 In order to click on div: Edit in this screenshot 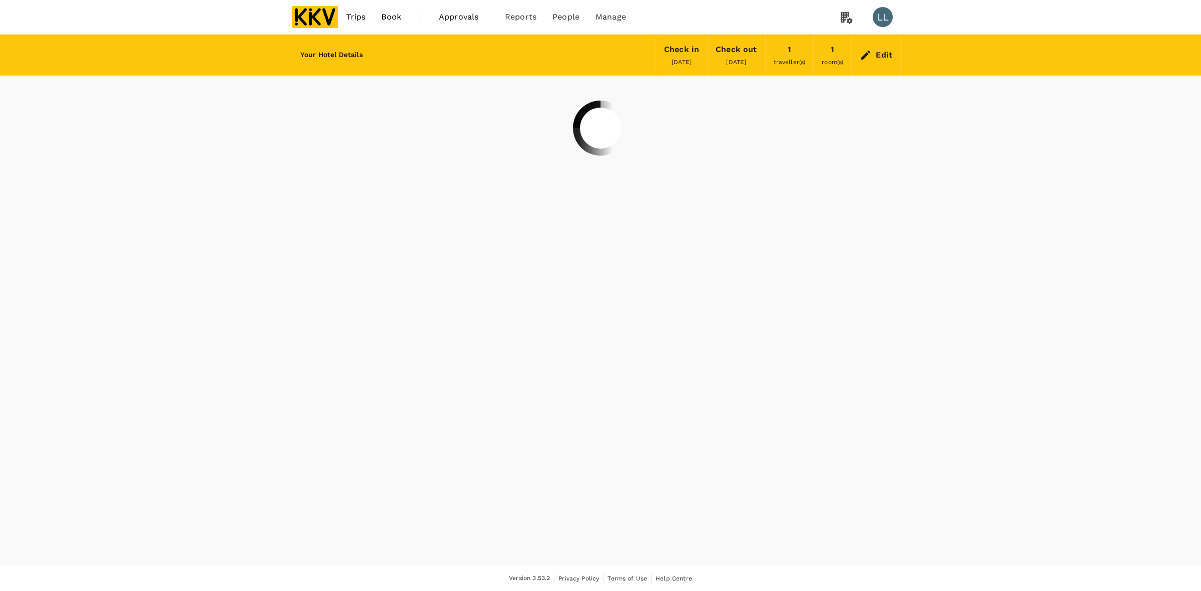, I will do `click(884, 55)`.